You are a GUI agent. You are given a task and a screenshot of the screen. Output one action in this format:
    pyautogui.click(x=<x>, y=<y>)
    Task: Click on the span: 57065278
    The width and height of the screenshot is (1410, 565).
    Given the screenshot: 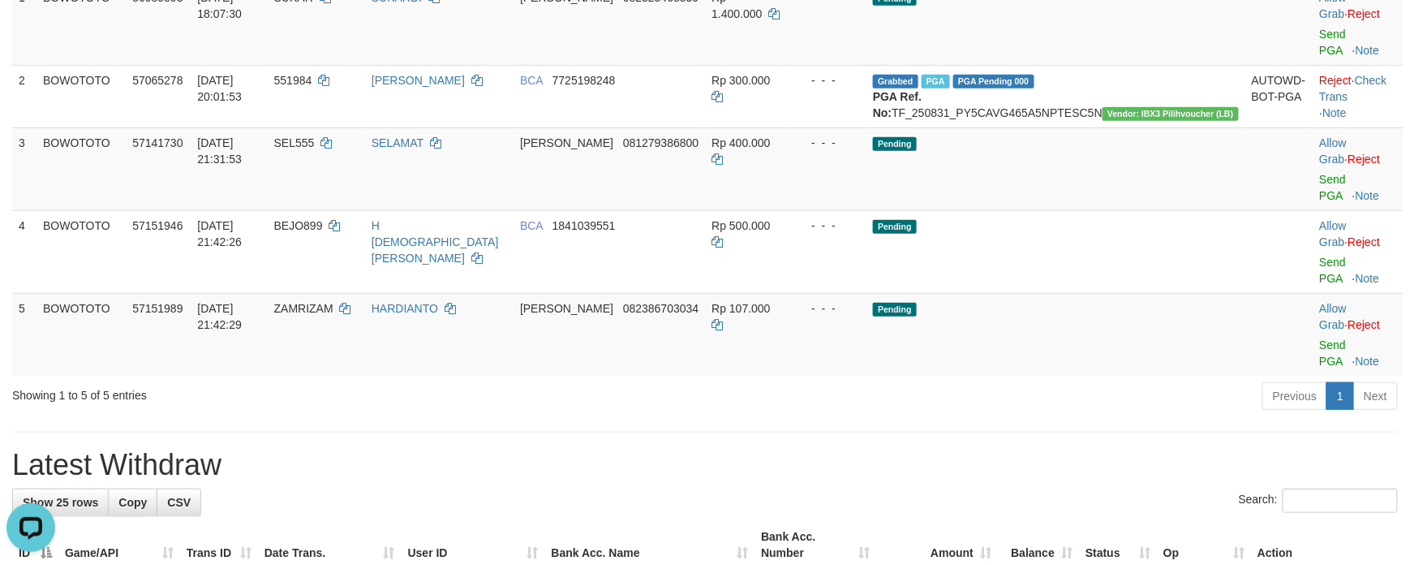 What is the action you would take?
    pyautogui.click(x=157, y=80)
    